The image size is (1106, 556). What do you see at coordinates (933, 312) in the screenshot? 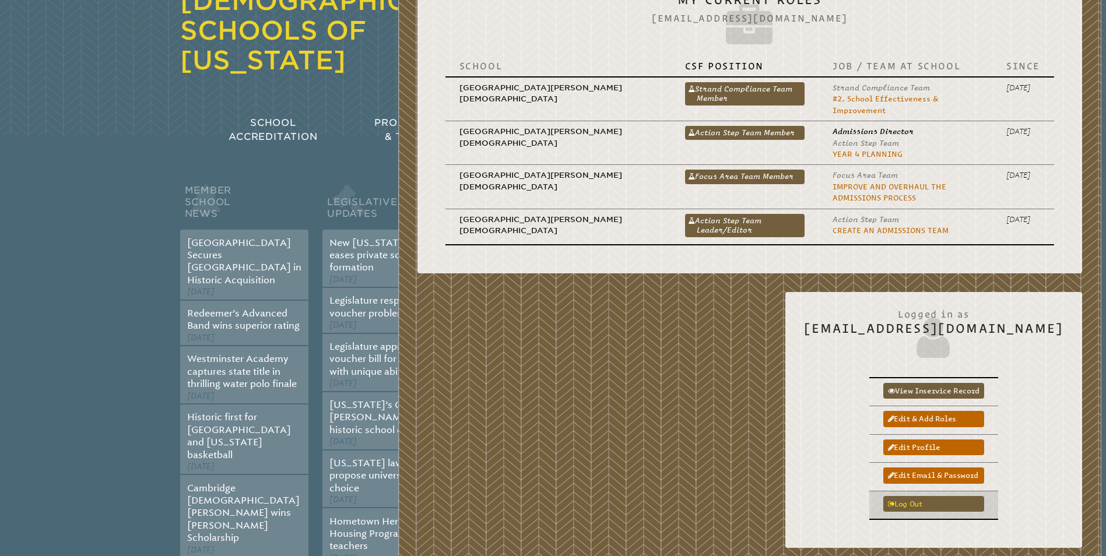
I see `span: Logged in as` at bounding box center [933, 312].